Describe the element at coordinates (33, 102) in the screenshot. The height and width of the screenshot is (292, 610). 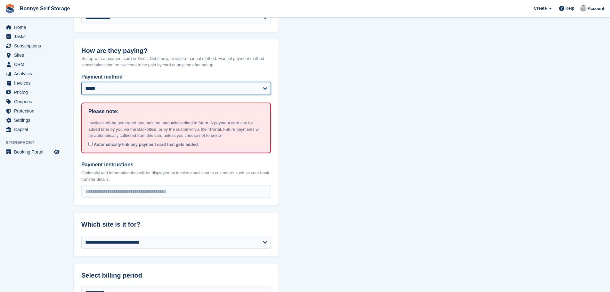
I see `span: Coupons` at that location.